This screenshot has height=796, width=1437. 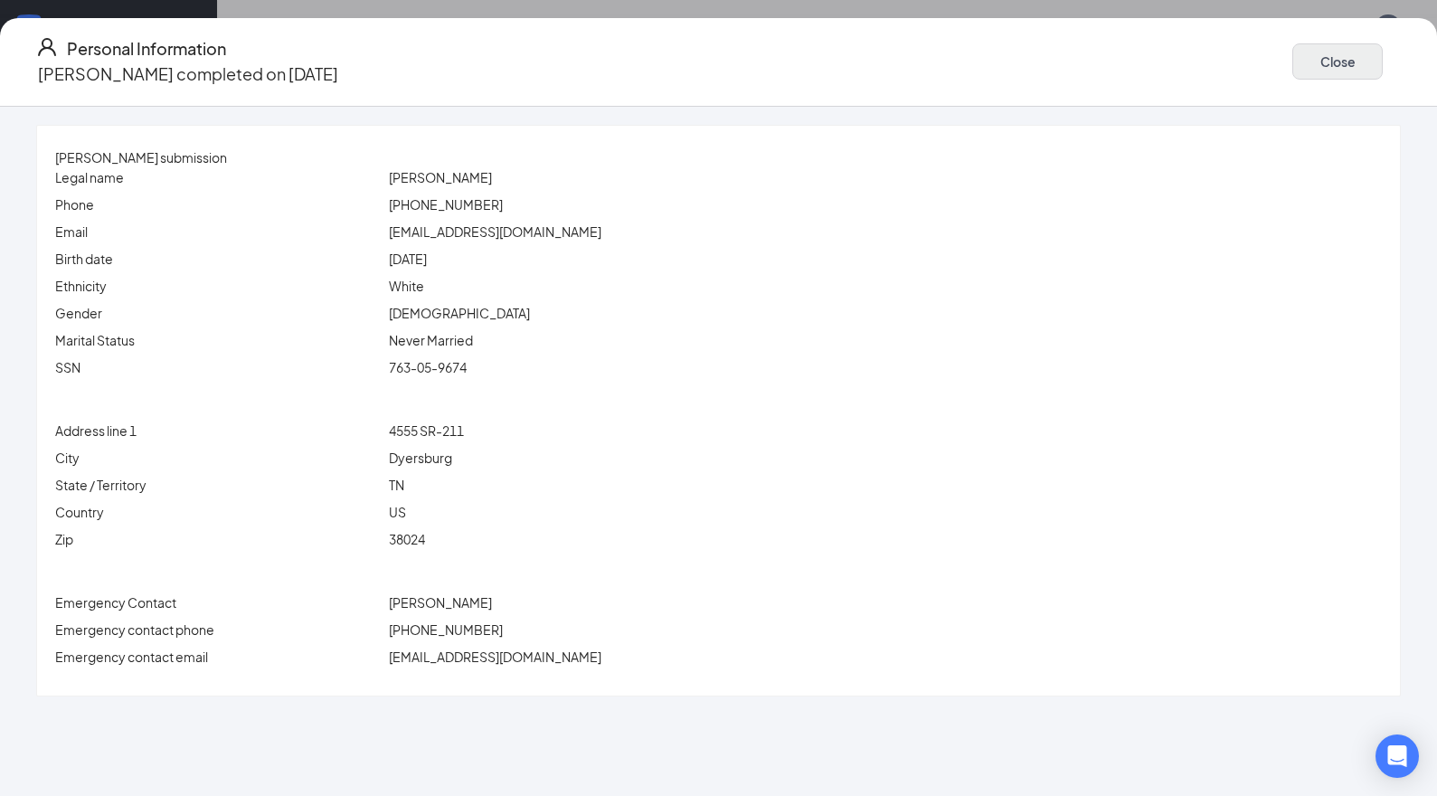 I want to click on p: Email, so click(x=218, y=232).